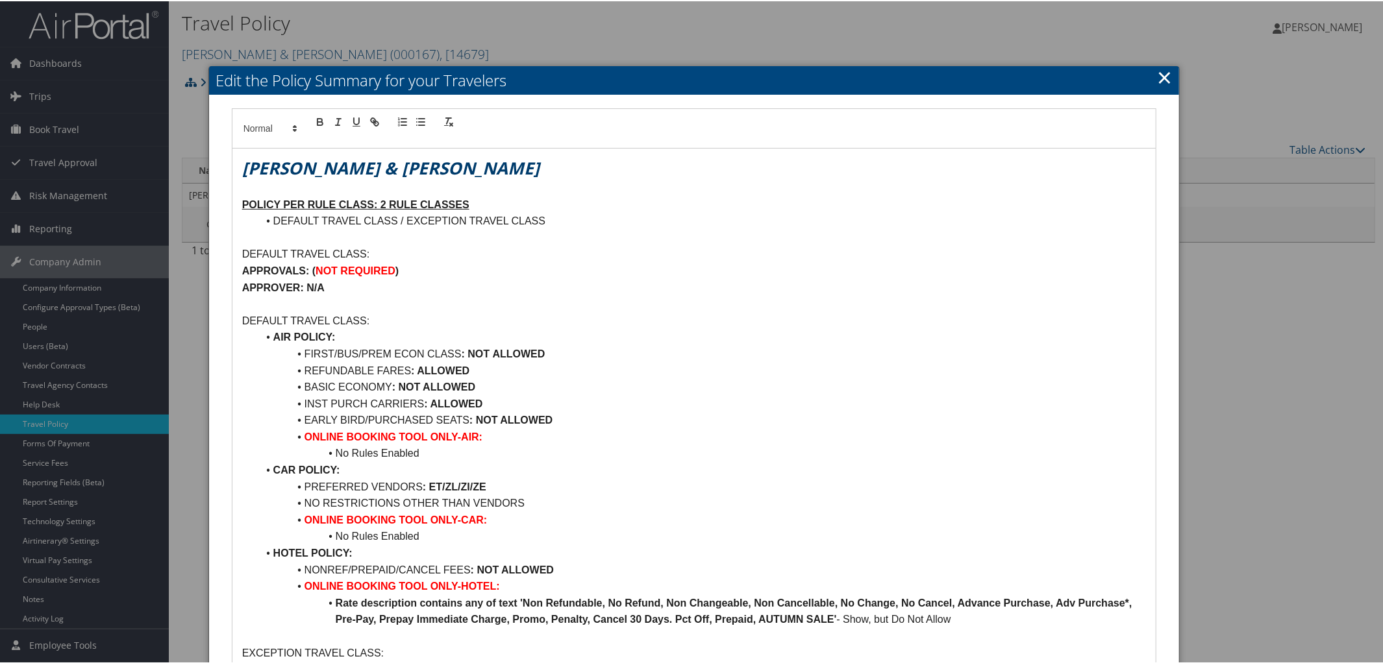 The width and height of the screenshot is (1383, 663). What do you see at coordinates (702, 220) in the screenshot?
I see `li: DEFAULT TRAVEL CLASS / EXCEPTION TRAVEL CLASS` at bounding box center [702, 220].